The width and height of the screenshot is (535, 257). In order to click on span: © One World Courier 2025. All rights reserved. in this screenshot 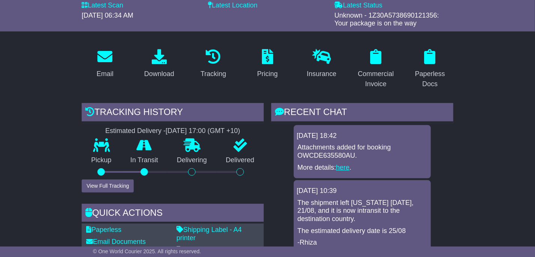, I will do `click(147, 251)`.